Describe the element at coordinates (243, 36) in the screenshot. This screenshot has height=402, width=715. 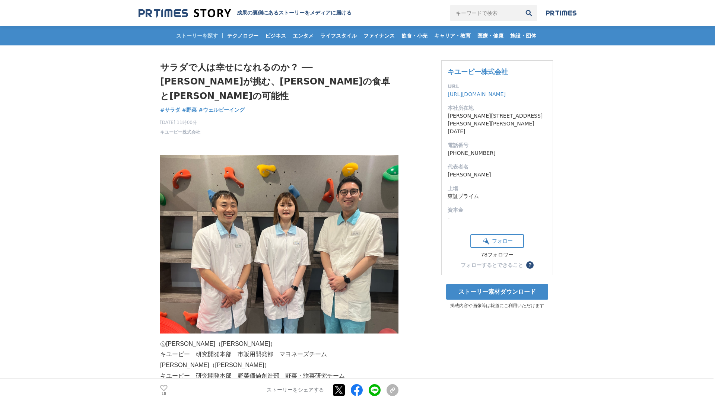
I see `span: テクノロジー` at that location.